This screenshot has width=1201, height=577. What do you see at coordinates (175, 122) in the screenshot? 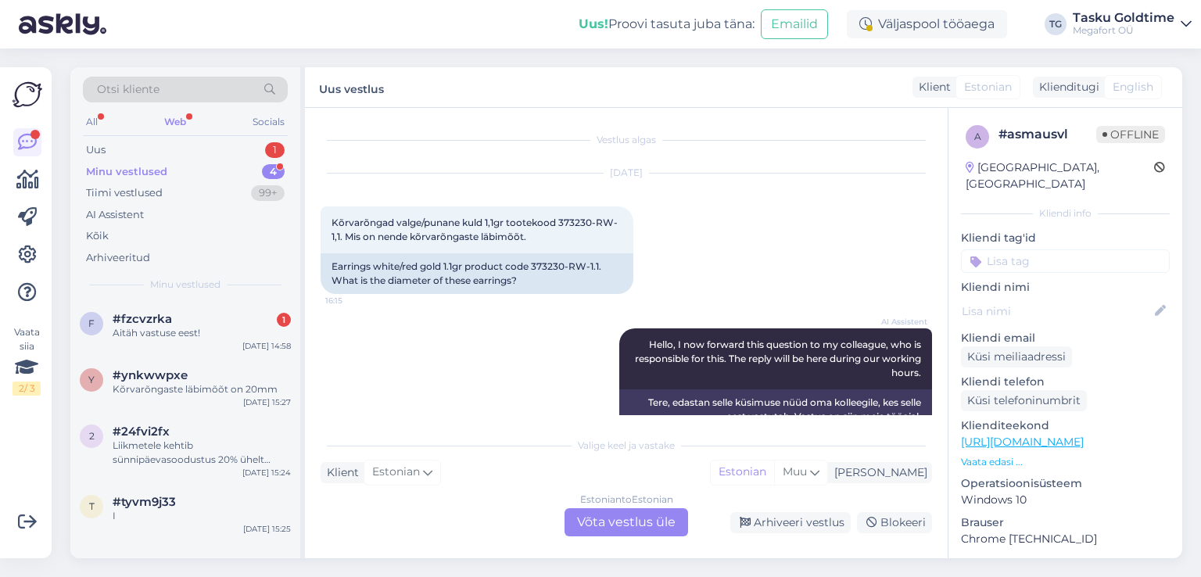
I see `div: Web` at bounding box center [175, 122].